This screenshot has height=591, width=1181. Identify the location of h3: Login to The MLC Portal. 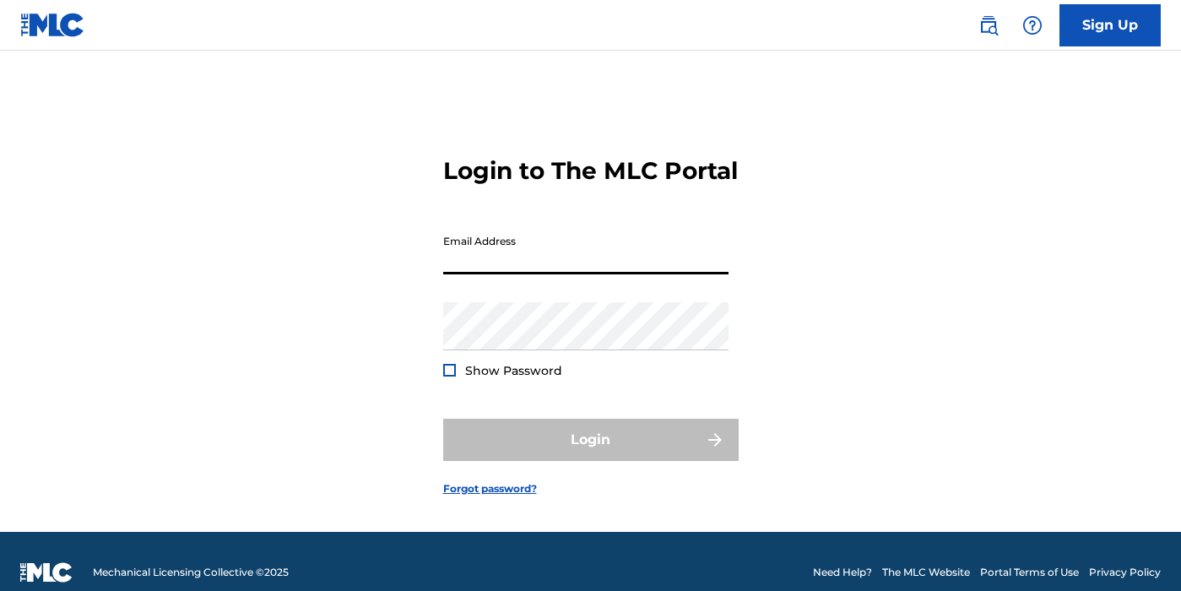
(590, 171).